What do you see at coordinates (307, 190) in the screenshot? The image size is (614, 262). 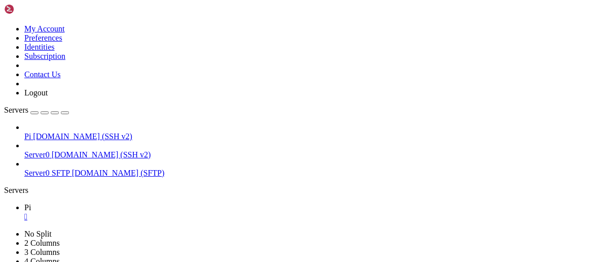 I see `div: Servers` at bounding box center [307, 190].